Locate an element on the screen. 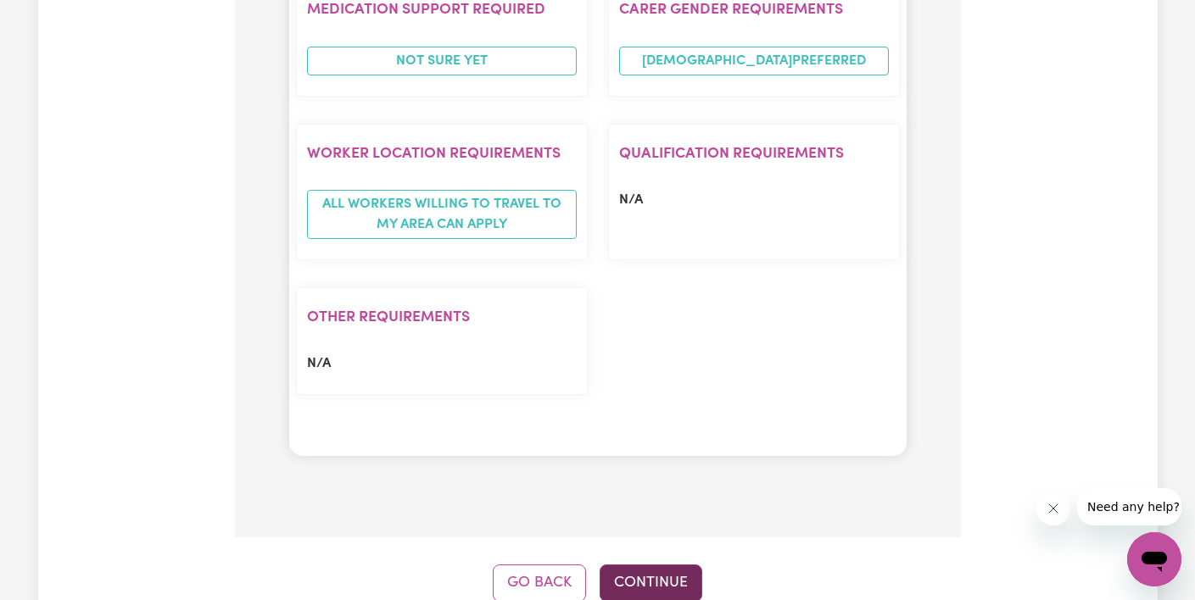  h2: Worker location requirements is located at coordinates (442, 153).